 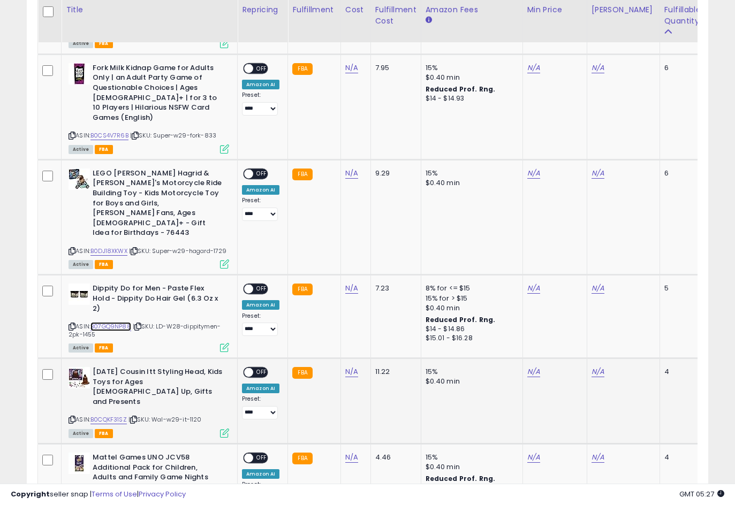 I want to click on span: | SKU: Super-w29-hagard-1729, so click(x=178, y=251).